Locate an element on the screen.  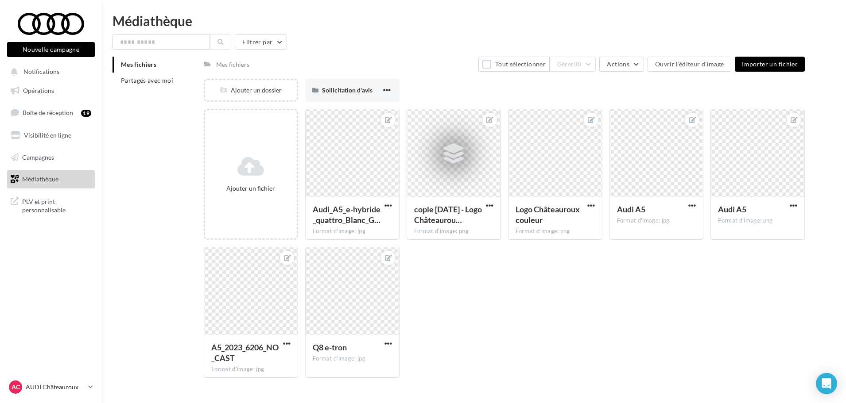
span: Actions is located at coordinates (618, 64).